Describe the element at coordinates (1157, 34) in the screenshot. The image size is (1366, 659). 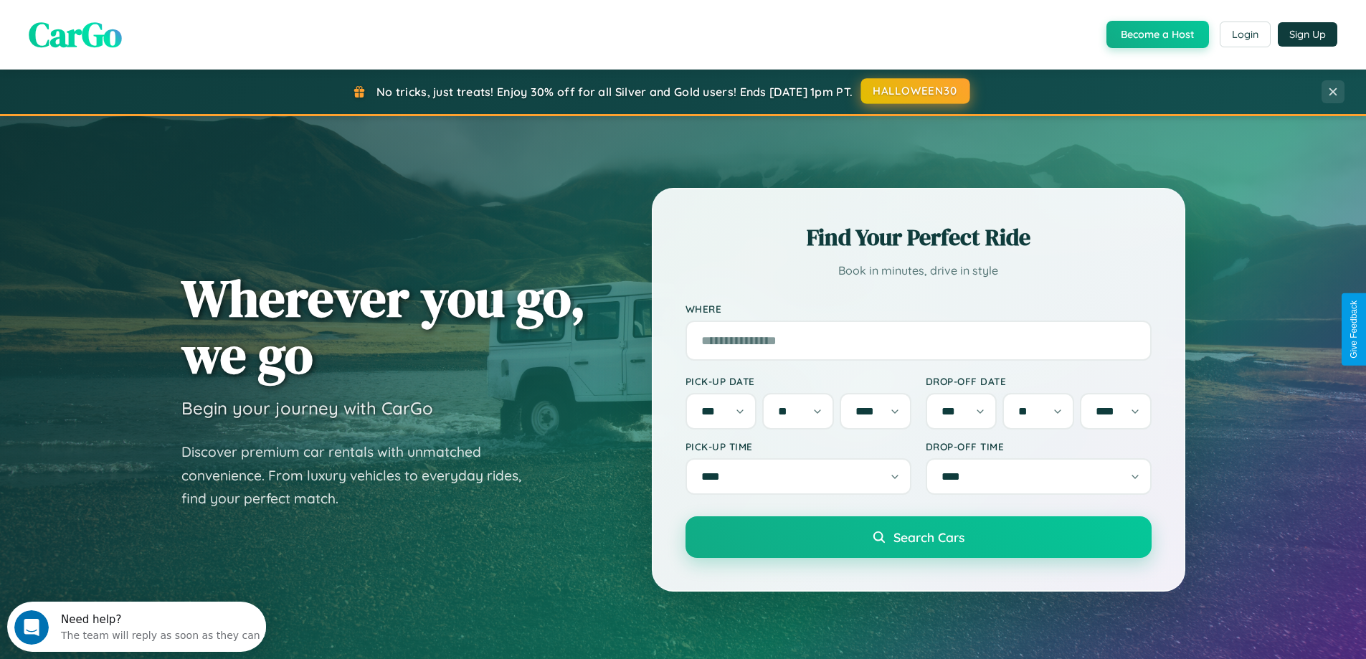
I see `button: Become a Host` at that location.